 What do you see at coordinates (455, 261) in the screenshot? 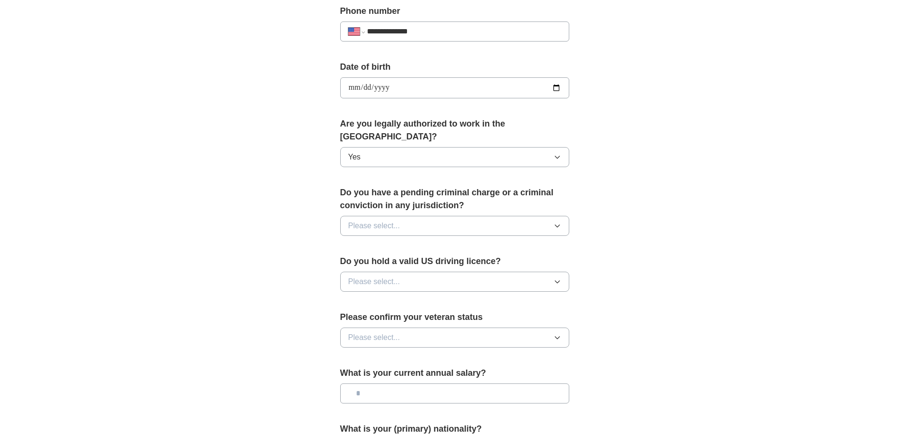
I see `label: Do you hold a valid US driving licence?` at bounding box center [455, 261].